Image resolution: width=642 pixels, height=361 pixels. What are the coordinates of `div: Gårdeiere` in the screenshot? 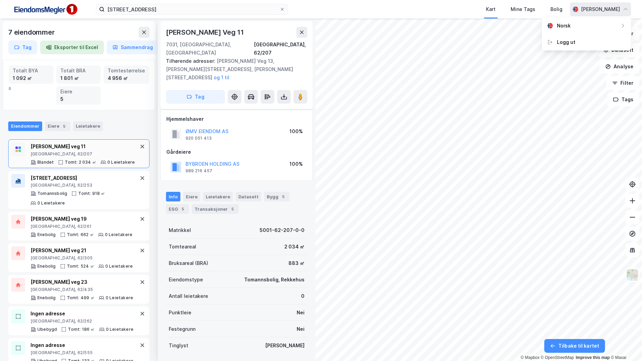 It's located at (237, 152).